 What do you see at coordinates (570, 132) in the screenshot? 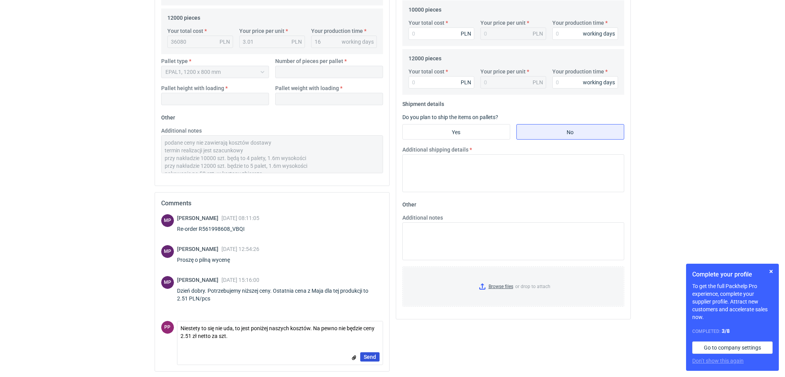
I see `label: No` at bounding box center [570, 132].